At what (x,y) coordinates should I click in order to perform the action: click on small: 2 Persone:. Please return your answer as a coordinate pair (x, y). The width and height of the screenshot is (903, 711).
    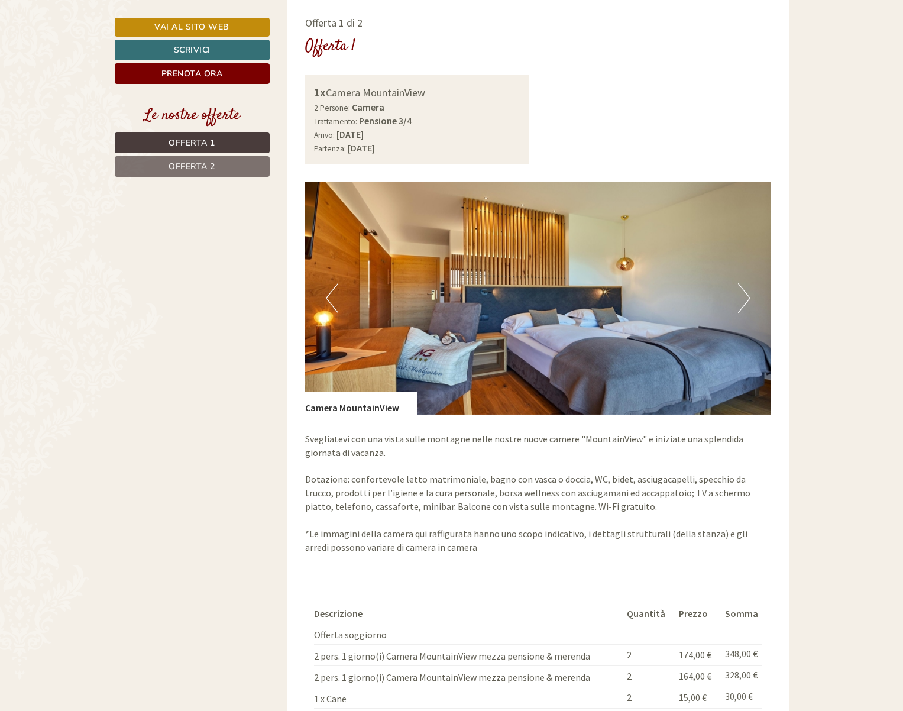
    Looking at the image, I should click on (332, 108).